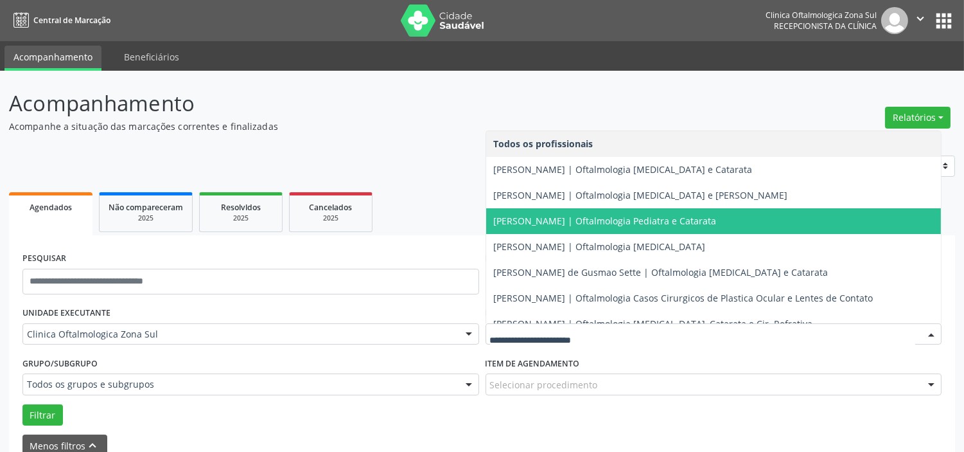  What do you see at coordinates (53, 58) in the screenshot?
I see `a: Acompanhamento` at bounding box center [53, 58].